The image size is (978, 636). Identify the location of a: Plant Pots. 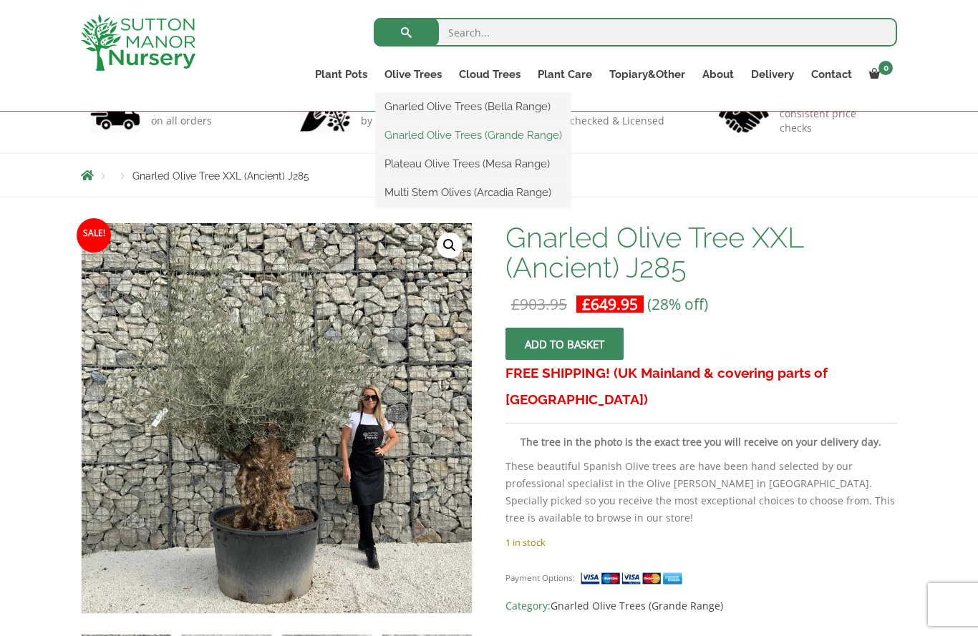
(341, 74).